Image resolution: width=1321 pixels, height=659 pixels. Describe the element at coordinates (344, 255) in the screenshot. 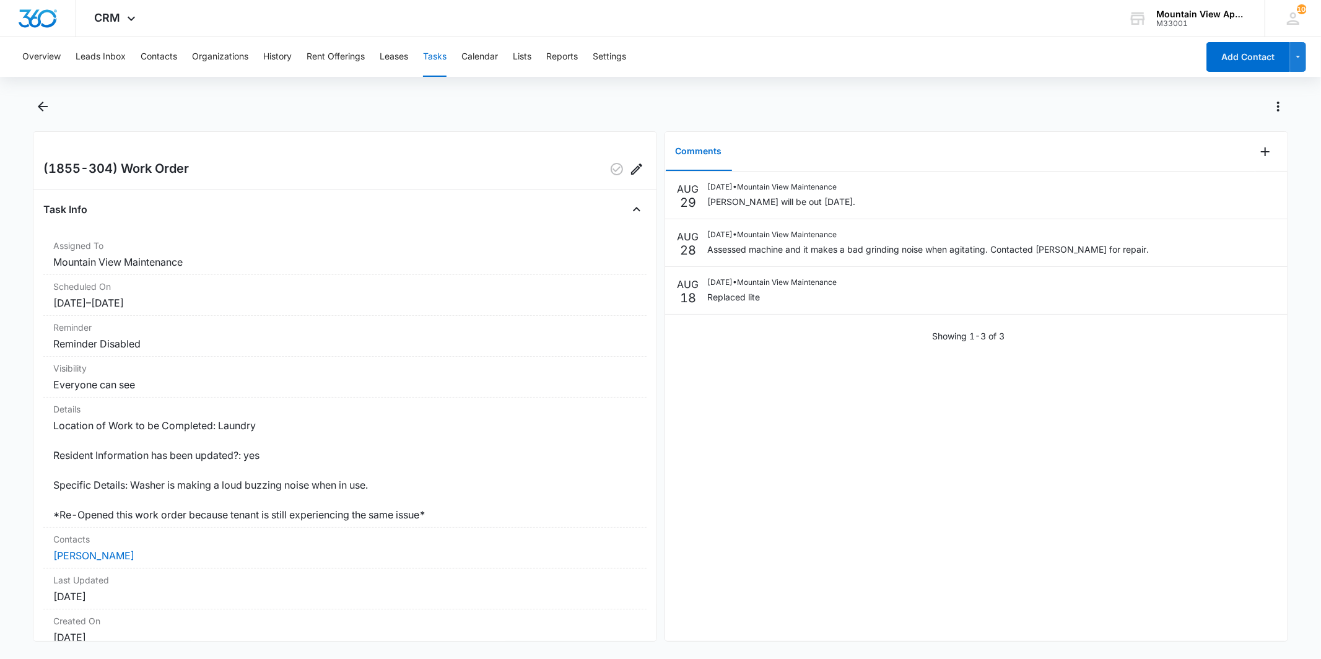

I see `div: Assigned ToMountain View Maintenance` at that location.